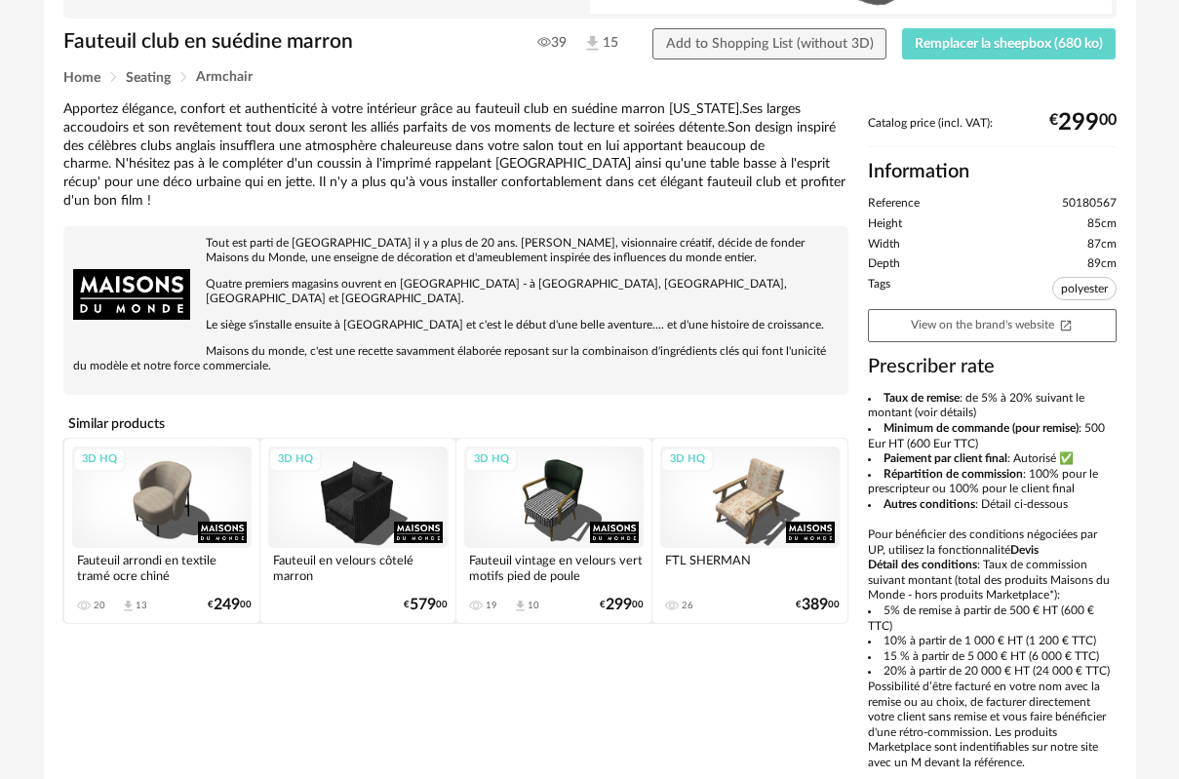  Describe the element at coordinates (992, 581) in the screenshot. I see `div: Pour bénéficier des conditions négociées par UP, utilisez la fonctionnalité : Taux de commission ...` at that location.